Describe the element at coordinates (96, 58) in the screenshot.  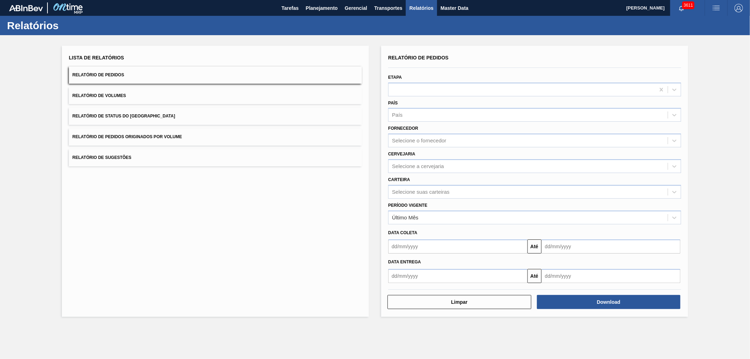
I see `span: Lista de Relatórios` at that location.